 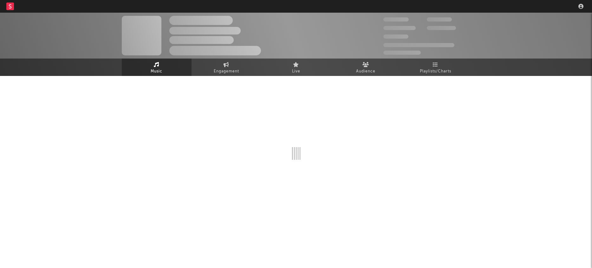 What do you see at coordinates (157, 67) in the screenshot?
I see `a: Music` at bounding box center [157, 67].